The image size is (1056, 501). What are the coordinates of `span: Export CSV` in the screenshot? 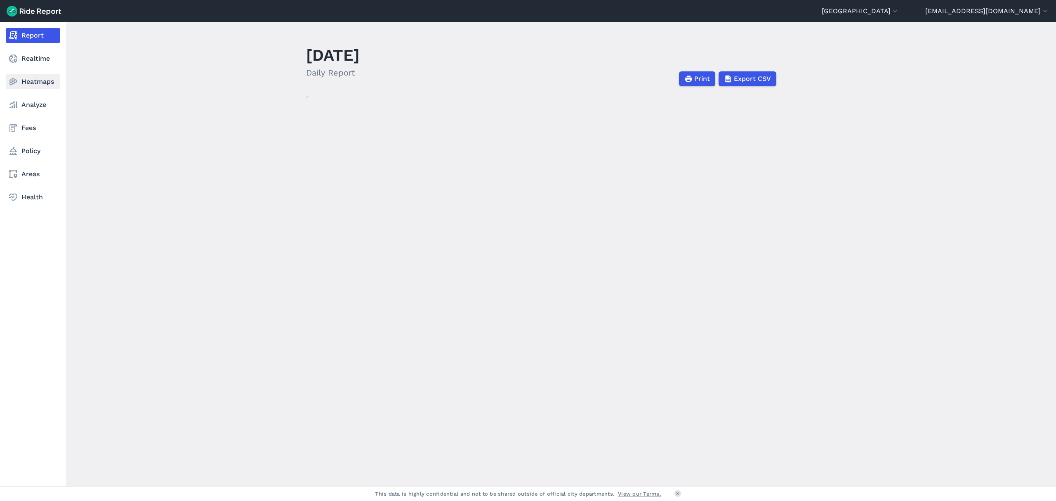 It's located at (752, 79).